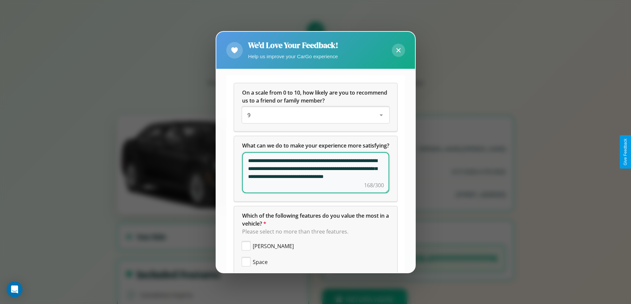 The height and width of the screenshot is (304, 631). Describe the element at coordinates (316, 146) in the screenshot. I see `span: What can we do to make your experience more satisfying?` at that location.